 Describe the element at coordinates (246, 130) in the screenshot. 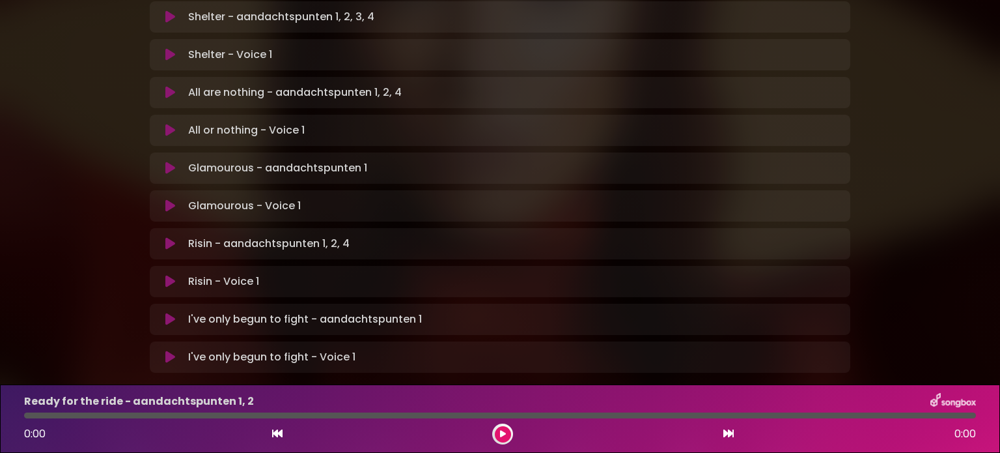

I see `p: All or nothing - Voice 1` at that location.